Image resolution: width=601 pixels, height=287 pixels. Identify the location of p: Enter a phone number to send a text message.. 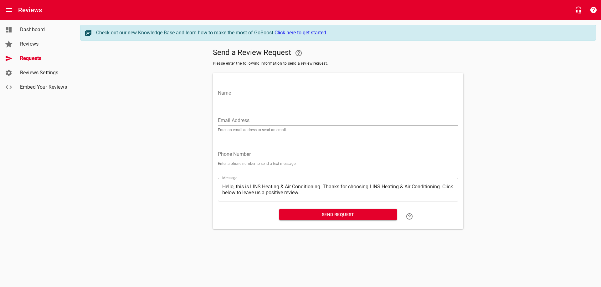
(338, 164).